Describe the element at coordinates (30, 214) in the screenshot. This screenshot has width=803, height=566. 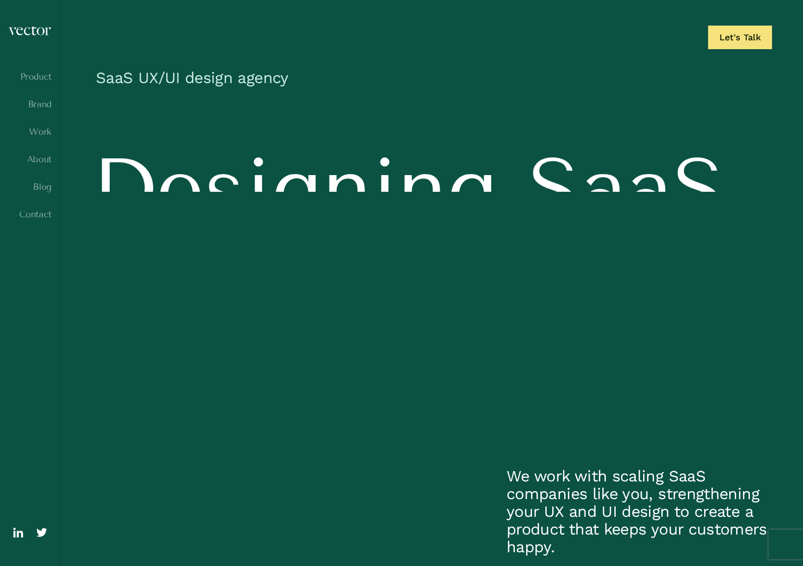
I see `a: Contact` at that location.